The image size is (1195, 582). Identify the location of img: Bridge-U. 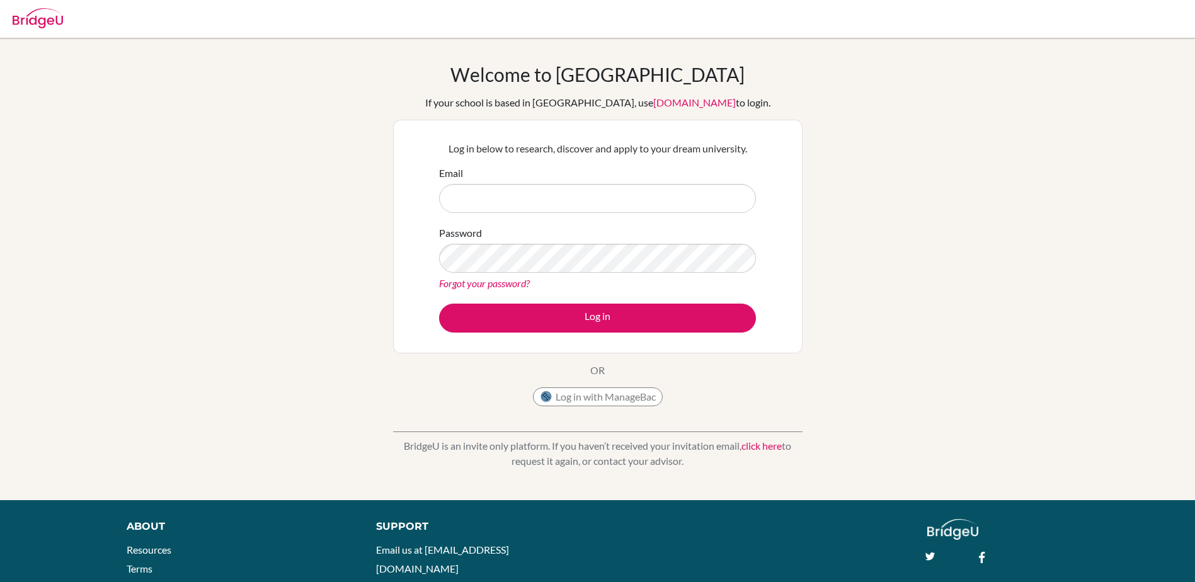
(38, 18).